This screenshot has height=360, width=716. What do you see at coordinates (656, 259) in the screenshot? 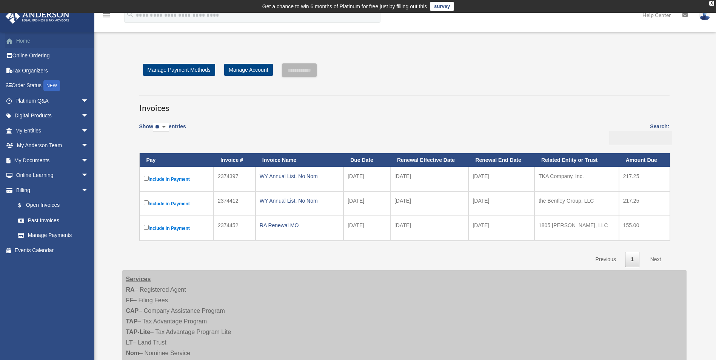
I see `a: Next` at bounding box center [656, 259].